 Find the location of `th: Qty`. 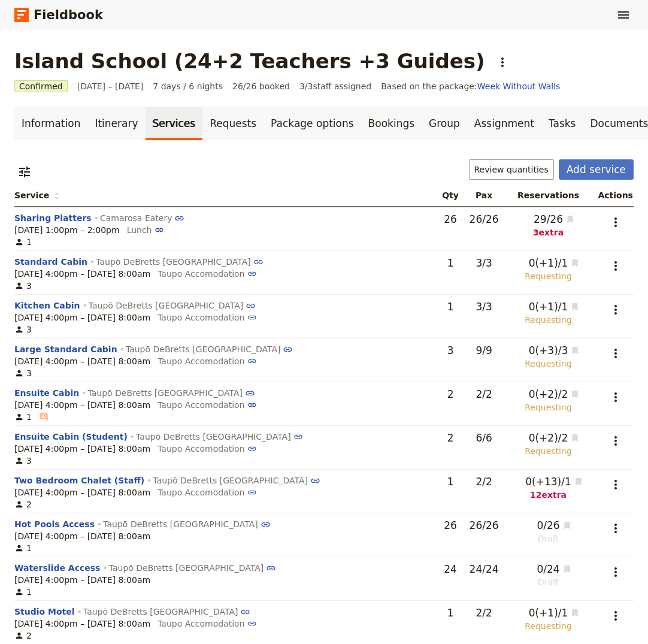

th: Qty is located at coordinates (450, 195).